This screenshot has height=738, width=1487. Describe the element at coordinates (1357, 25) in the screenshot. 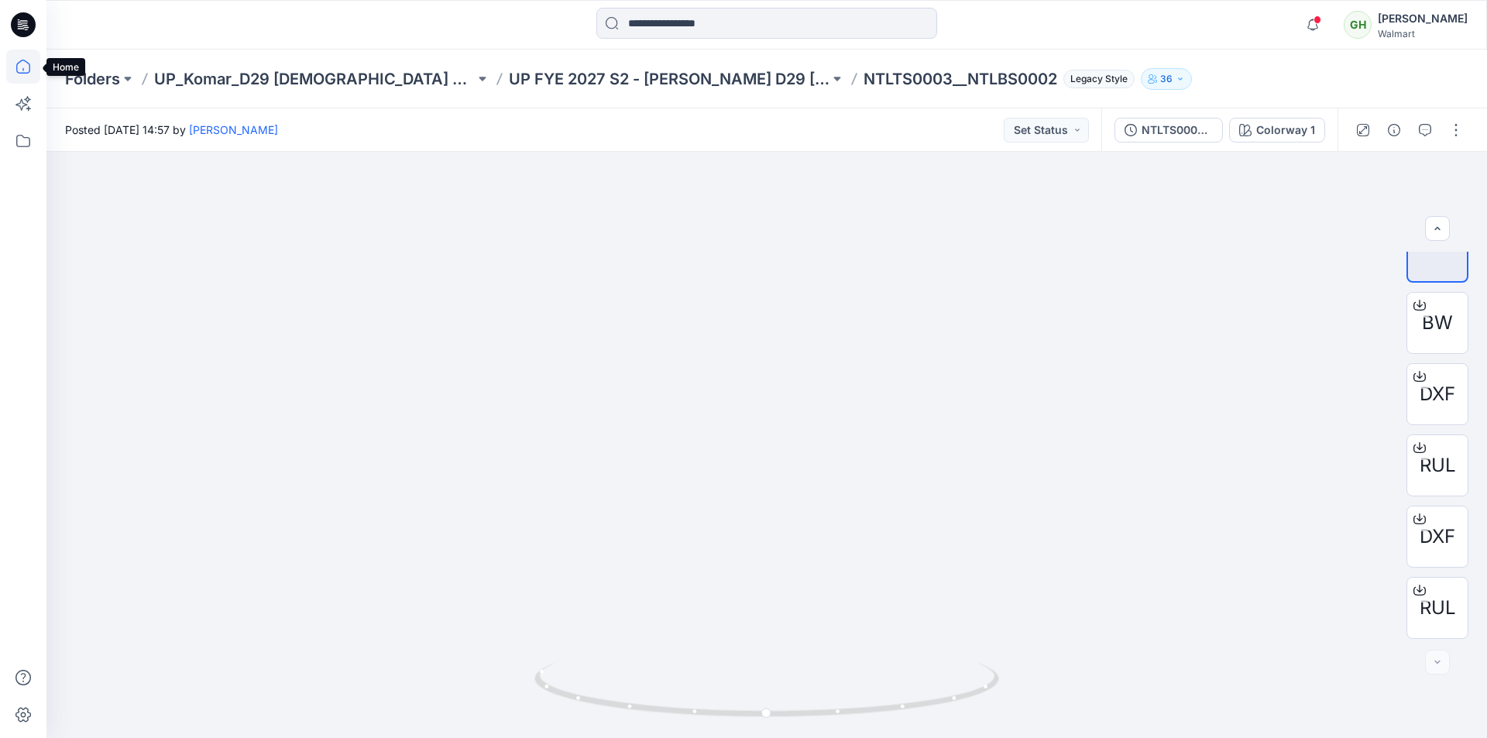

I see `div: GH` at that location.